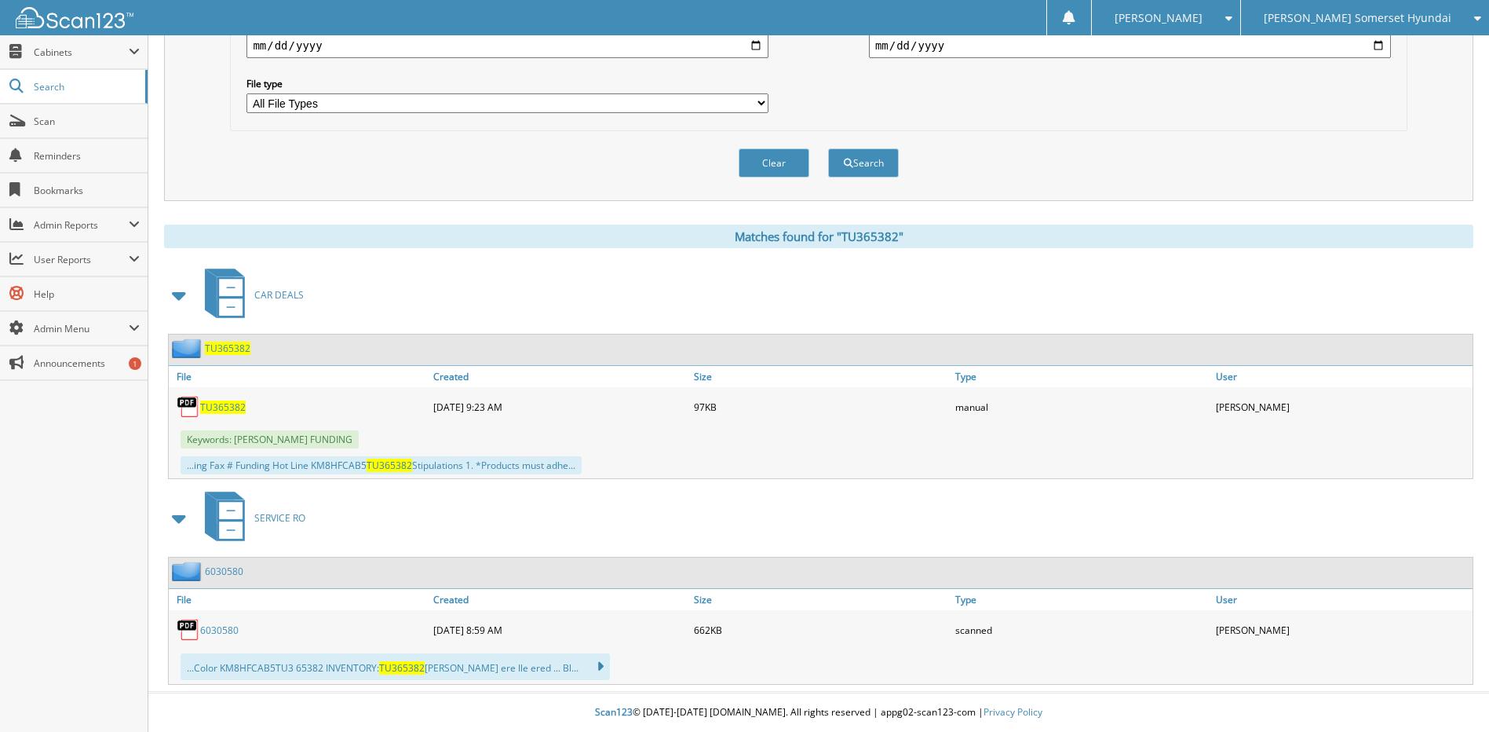 This screenshot has height=732, width=1489. Describe the element at coordinates (75, 17) in the screenshot. I see `img: scan123-logo-white.svg` at that location.